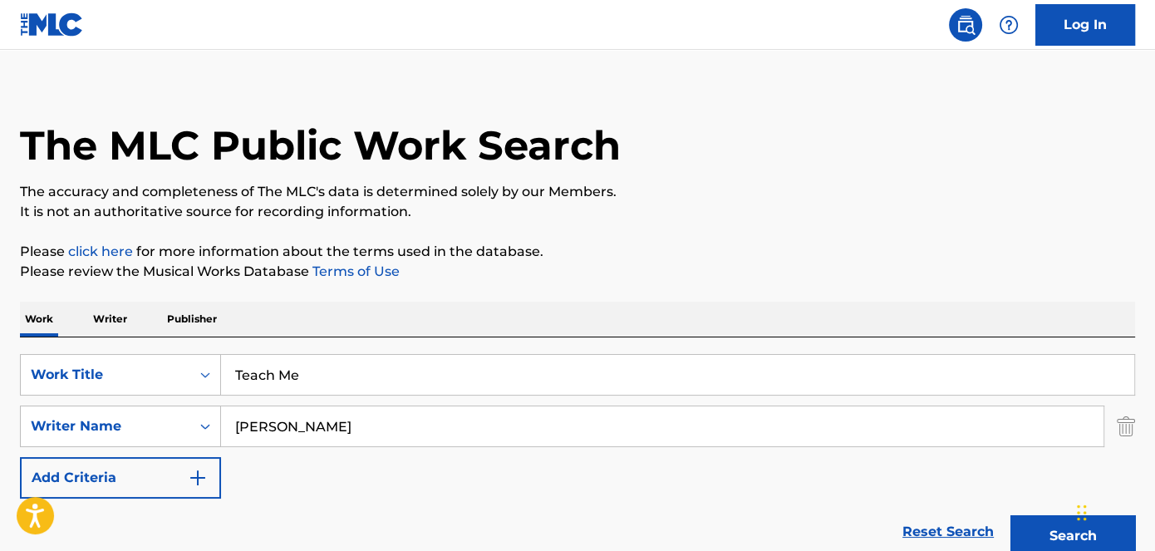 The image size is (1155, 551). Describe the element at coordinates (1125, 426) in the screenshot. I see `img: Delete Criterion` at that location.